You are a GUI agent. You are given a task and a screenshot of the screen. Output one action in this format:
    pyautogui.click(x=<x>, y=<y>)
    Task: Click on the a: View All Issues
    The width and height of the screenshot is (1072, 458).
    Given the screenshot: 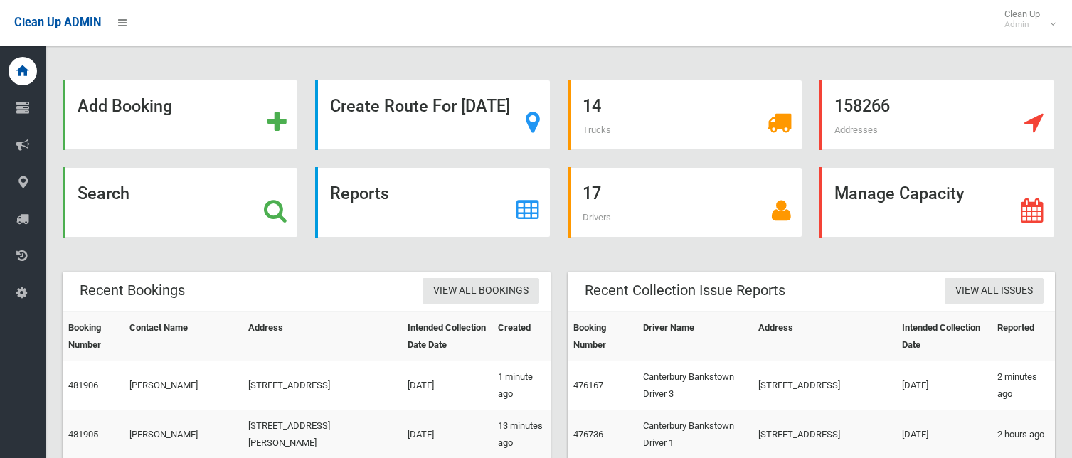 What is the action you would take?
    pyautogui.click(x=994, y=291)
    